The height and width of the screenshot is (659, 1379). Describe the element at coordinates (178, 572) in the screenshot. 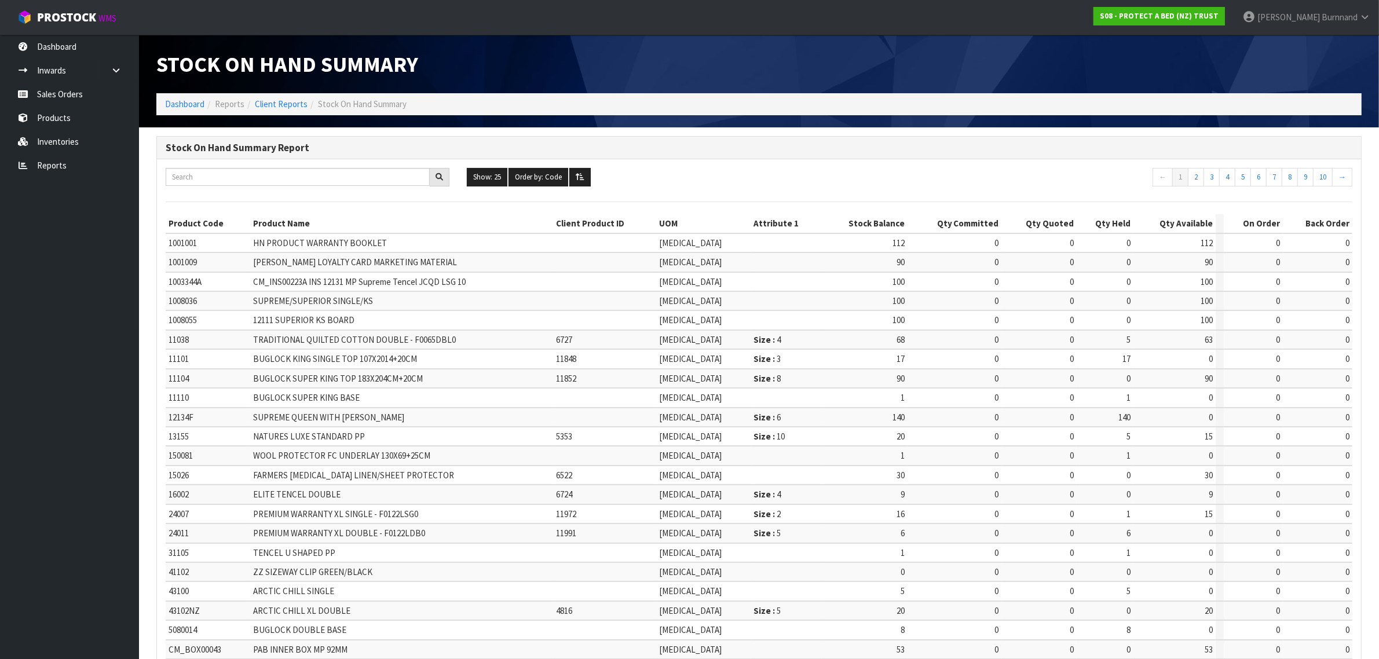

I see `span: 41102` at that location.